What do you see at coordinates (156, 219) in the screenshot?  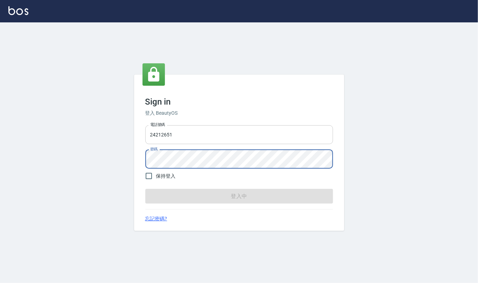 I see `a: 忘記密碼?` at bounding box center [156, 219].